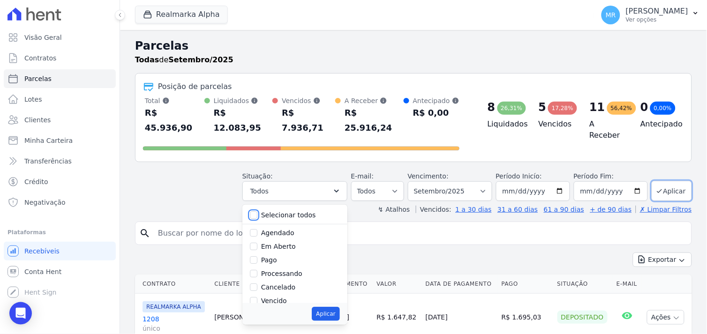  Describe the element at coordinates (583, 284) in the screenshot. I see `th: Situação` at that location.